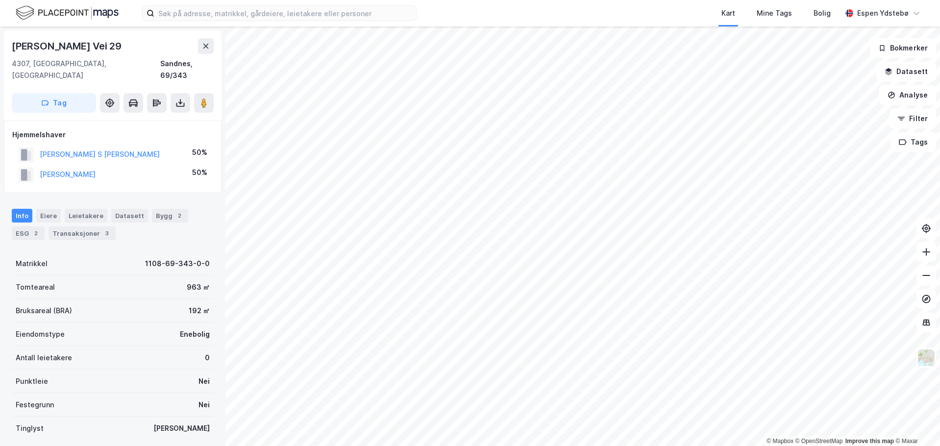  Describe the element at coordinates (129, 216) in the screenshot. I see `div: Datasett` at that location.